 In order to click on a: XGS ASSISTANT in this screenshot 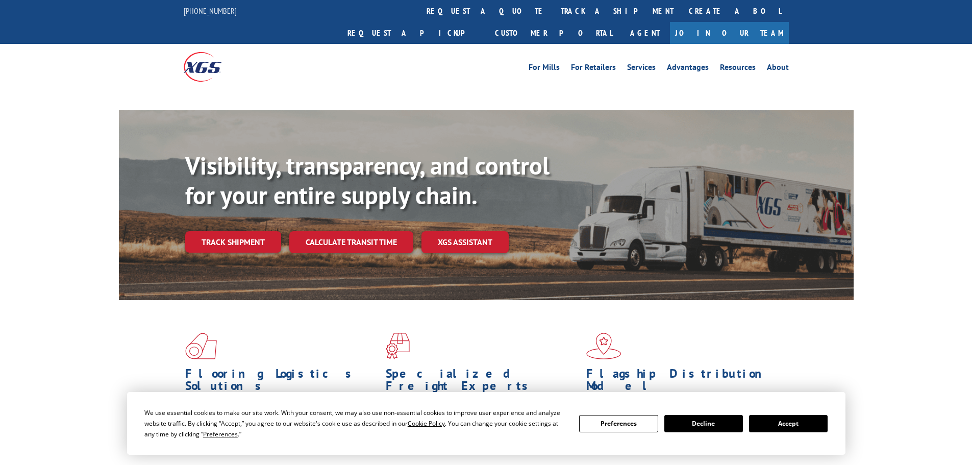, I will do `click(465, 242)`.